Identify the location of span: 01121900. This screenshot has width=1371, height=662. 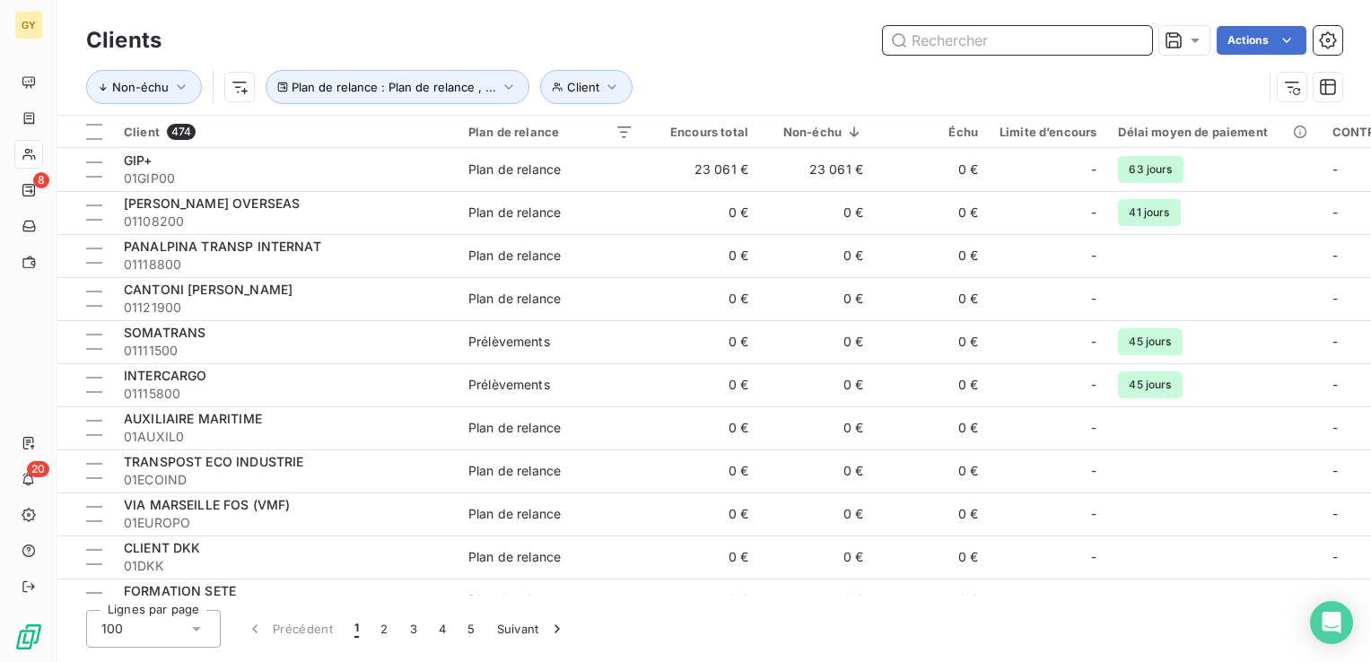
(285, 308).